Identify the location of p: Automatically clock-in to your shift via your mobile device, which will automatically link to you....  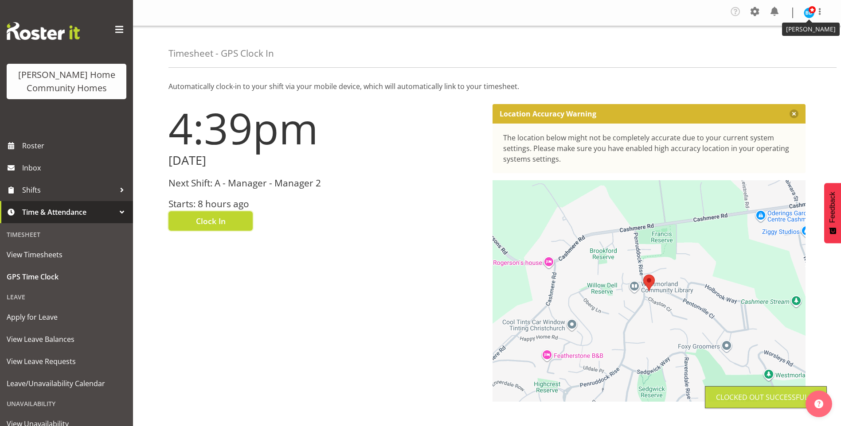
(487, 86).